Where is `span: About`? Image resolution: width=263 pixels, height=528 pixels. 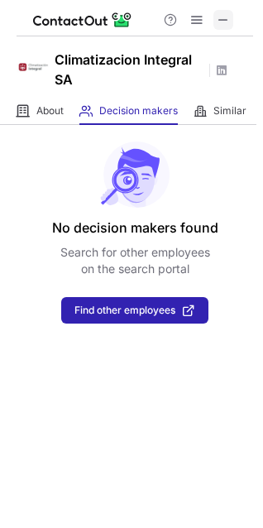 span: About is located at coordinates (50, 111).